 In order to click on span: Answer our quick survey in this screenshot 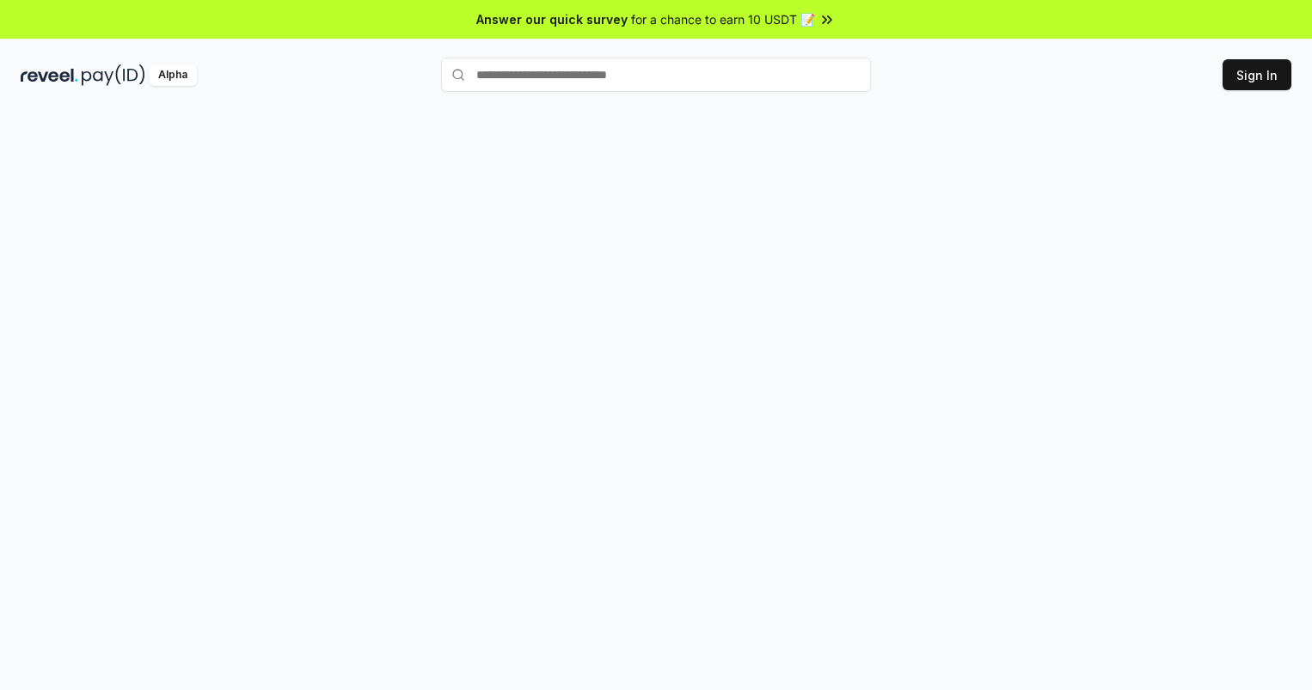, I will do `click(552, 19)`.